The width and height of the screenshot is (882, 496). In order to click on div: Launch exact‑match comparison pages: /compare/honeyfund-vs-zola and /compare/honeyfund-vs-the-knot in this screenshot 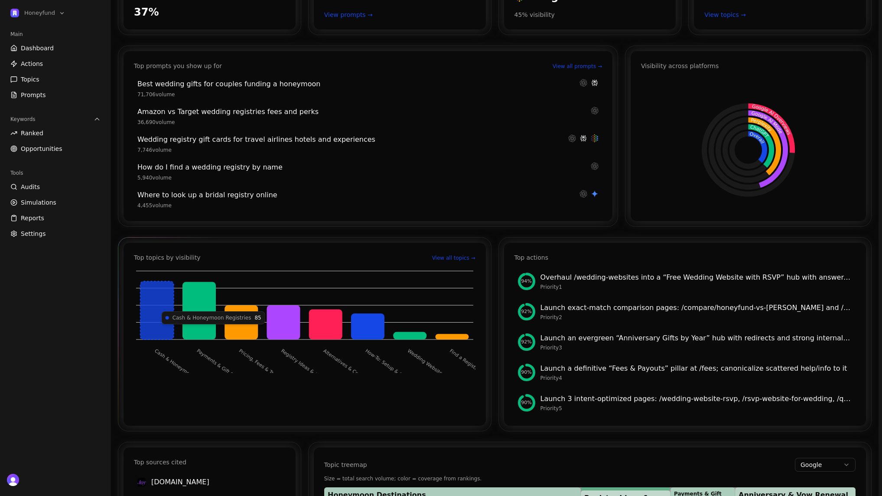, I will do `click(697, 308)`.